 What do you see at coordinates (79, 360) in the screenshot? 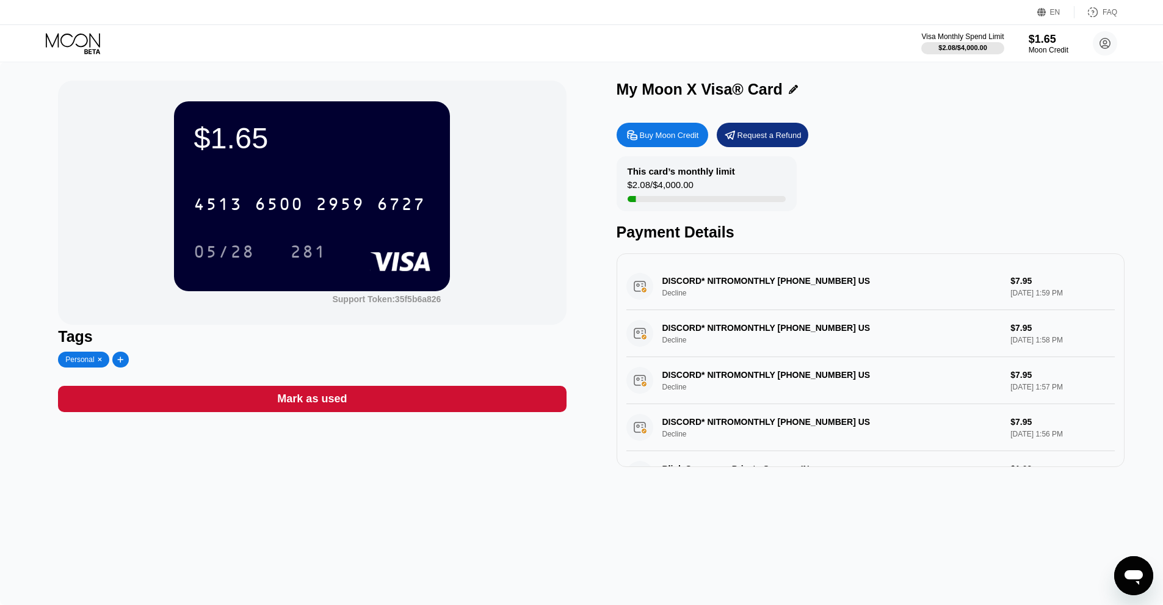
I see `div: Personal` at bounding box center [79, 360].